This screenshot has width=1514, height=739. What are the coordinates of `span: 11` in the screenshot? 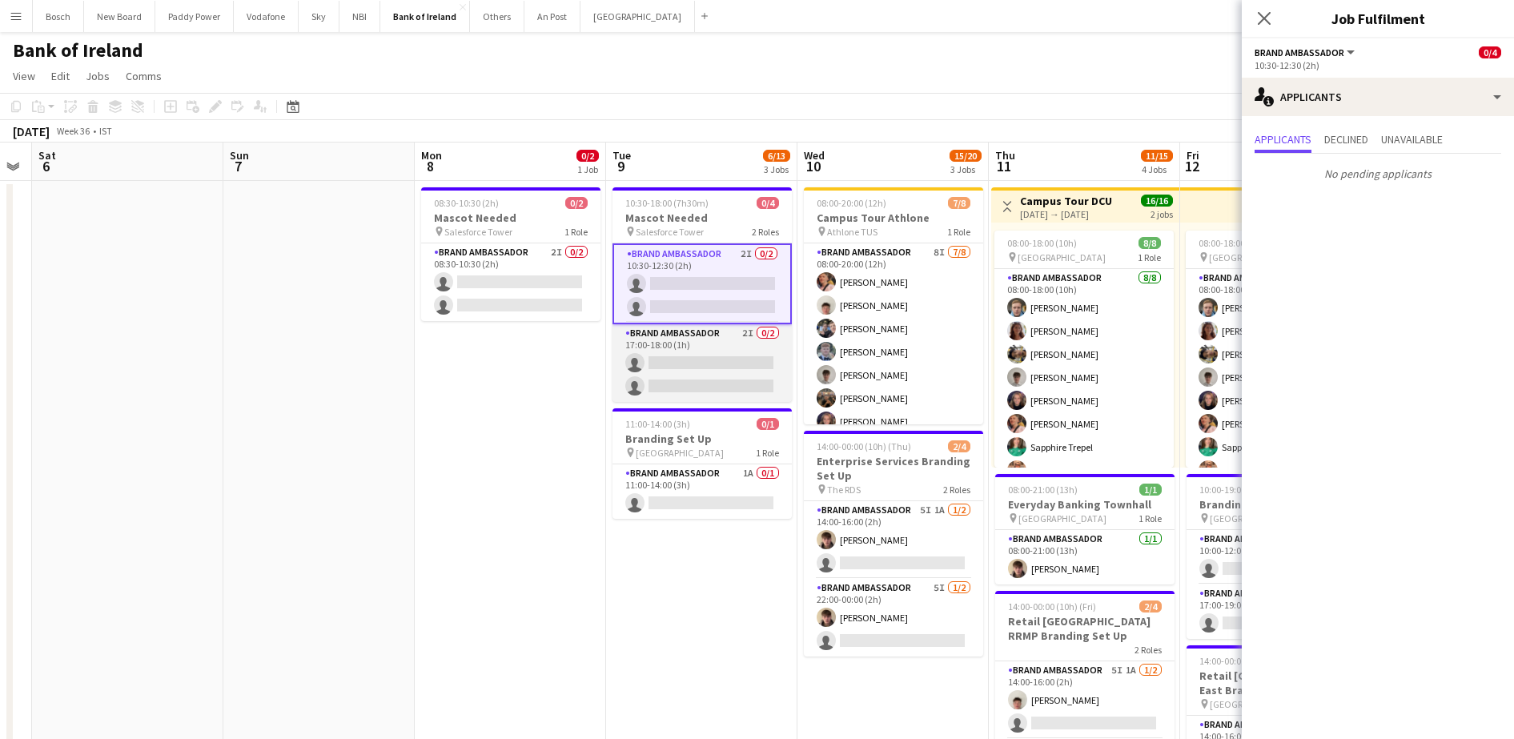 It's located at (1004, 166).